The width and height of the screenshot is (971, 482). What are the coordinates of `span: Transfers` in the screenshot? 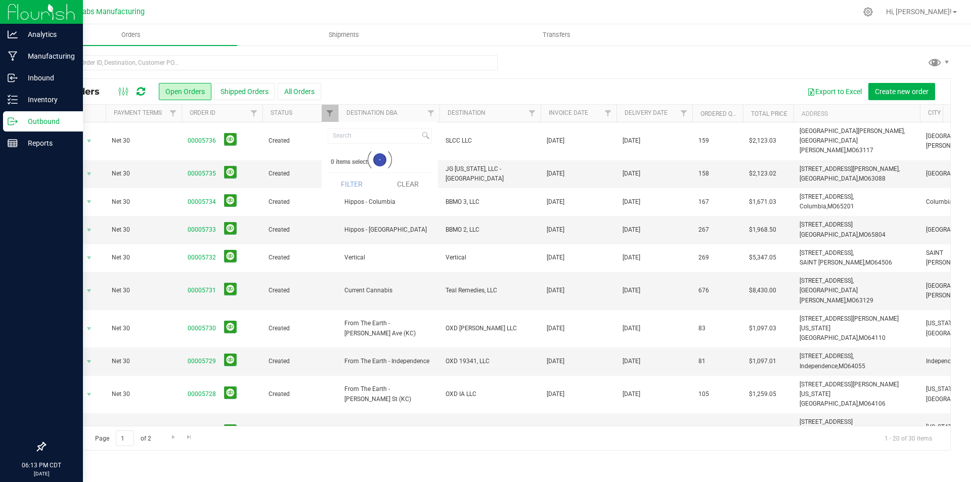 It's located at (556, 35).